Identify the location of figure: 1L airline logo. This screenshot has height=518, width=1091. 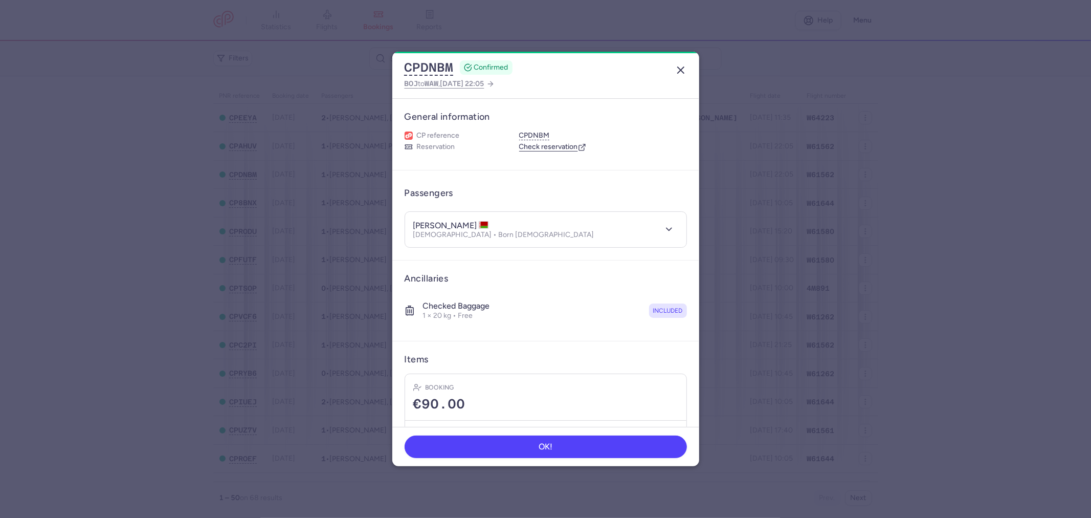
(409, 136).